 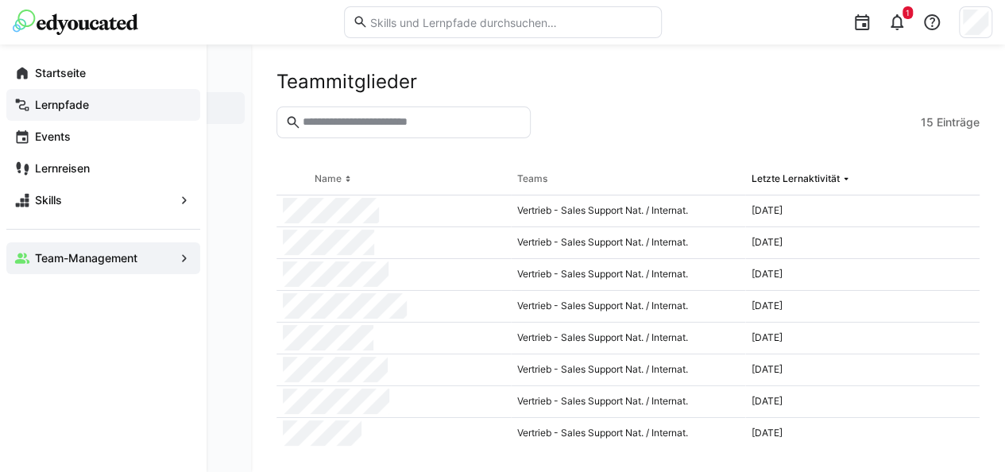 I want to click on span: Einträge, so click(x=958, y=122).